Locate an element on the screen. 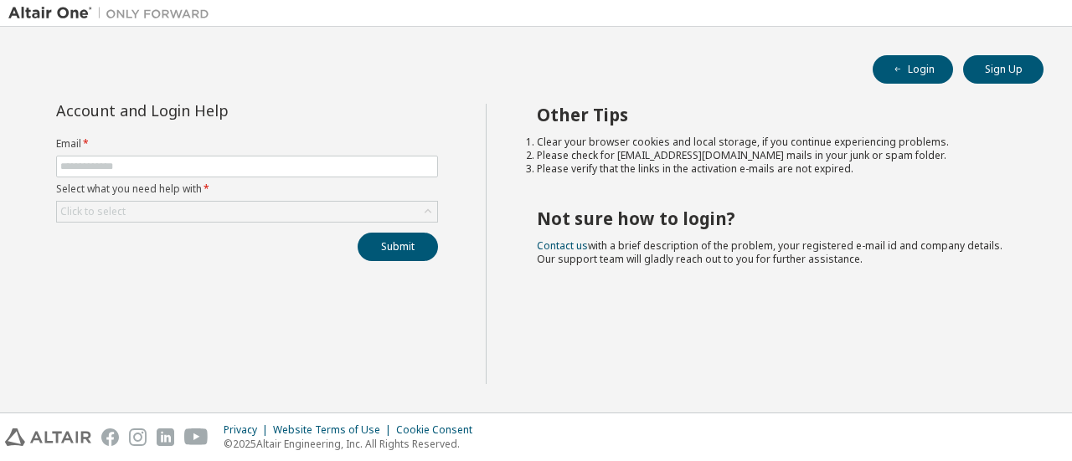 This screenshot has height=461, width=1072. img: linkedin.svg is located at coordinates (165, 437).